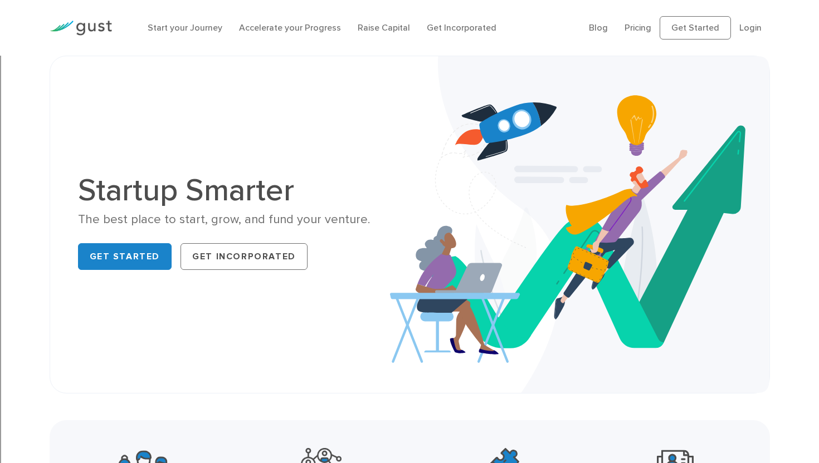 This screenshot has height=463, width=819. Describe the element at coordinates (185, 27) in the screenshot. I see `a: Start your Journey` at that location.